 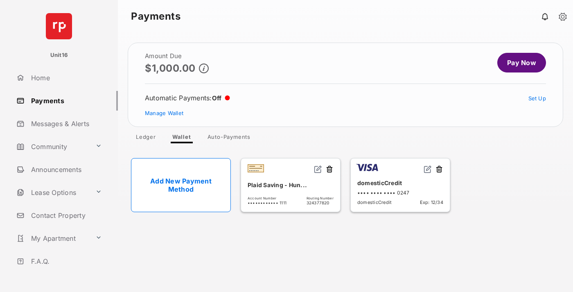 I want to click on a: Add New Payment Method, so click(x=181, y=185).